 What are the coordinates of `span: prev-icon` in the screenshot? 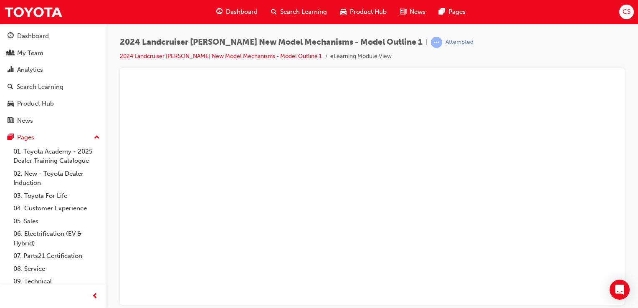 It's located at (95, 296).